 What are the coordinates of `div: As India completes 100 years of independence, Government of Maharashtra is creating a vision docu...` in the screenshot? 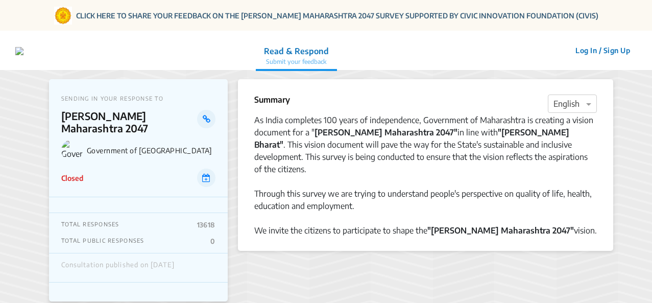 It's located at (425, 145).